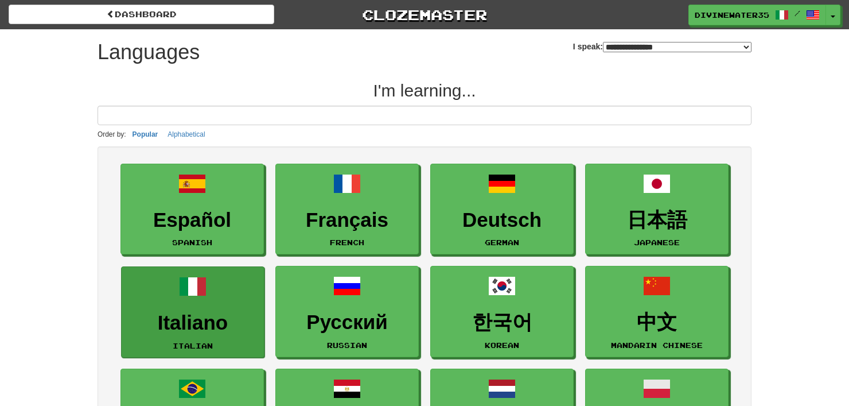 Image resolution: width=849 pixels, height=406 pixels. I want to click on a: Clozemaster, so click(424, 14).